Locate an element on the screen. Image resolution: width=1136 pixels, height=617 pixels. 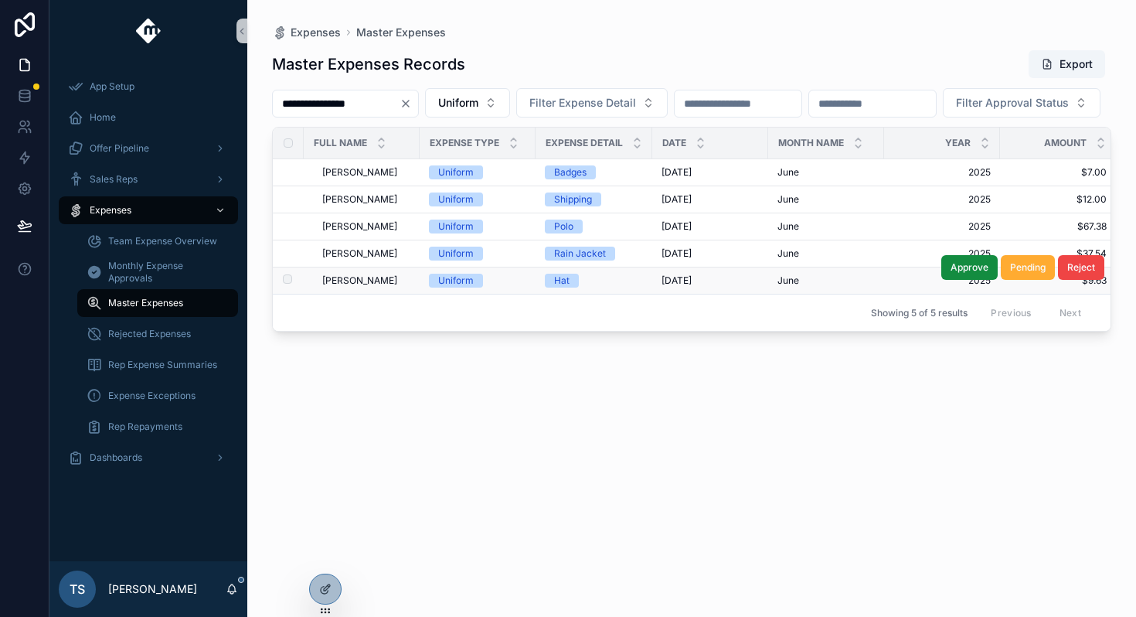
span: Filter Expense Detail is located at coordinates (583, 103).